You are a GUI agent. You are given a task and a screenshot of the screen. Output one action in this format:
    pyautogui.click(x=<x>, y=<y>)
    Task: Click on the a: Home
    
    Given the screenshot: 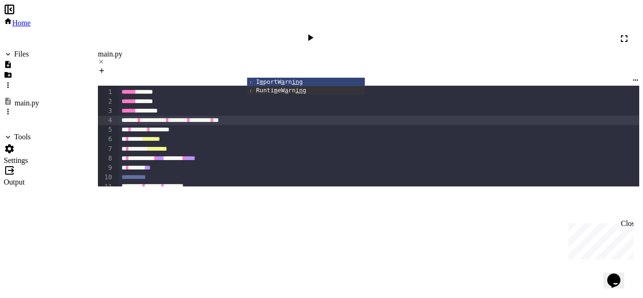 What is the action you would take?
    pyautogui.click(x=17, y=23)
    